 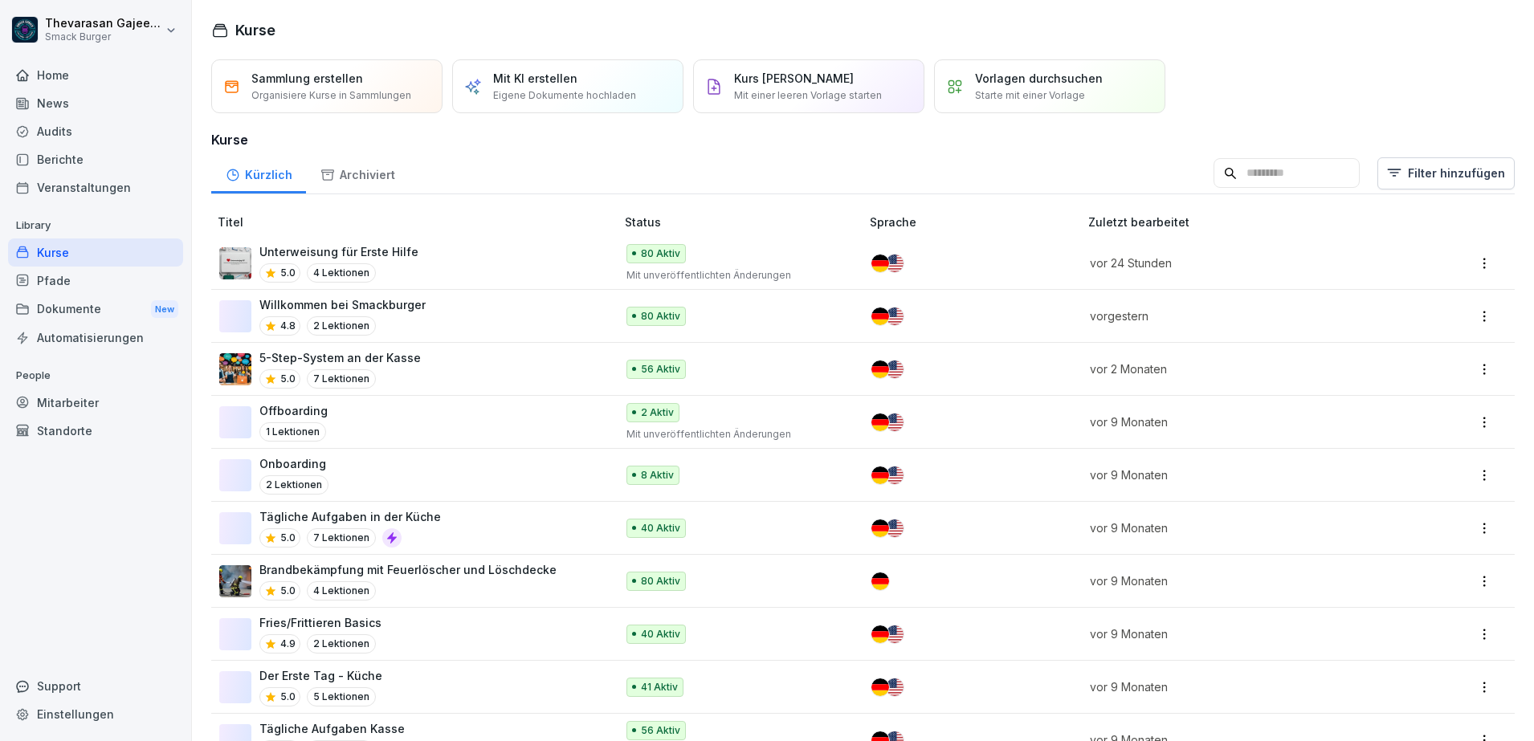 What do you see at coordinates (357, 173) in the screenshot?
I see `div: Archiviert` at bounding box center [357, 173].